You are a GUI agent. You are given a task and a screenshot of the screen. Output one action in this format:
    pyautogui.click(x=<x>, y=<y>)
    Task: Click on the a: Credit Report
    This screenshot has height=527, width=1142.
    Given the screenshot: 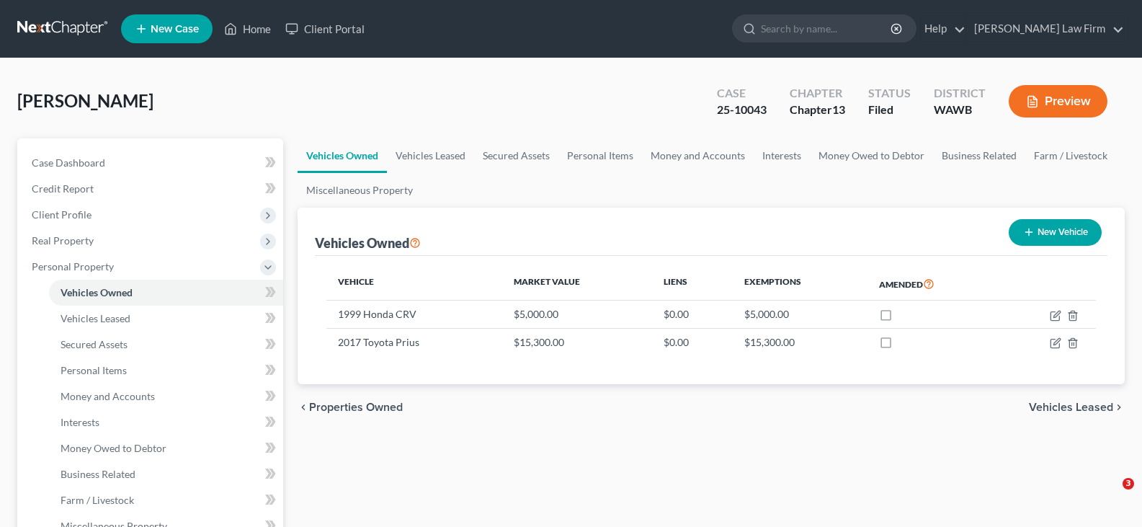 What is the action you would take?
    pyautogui.click(x=151, y=189)
    